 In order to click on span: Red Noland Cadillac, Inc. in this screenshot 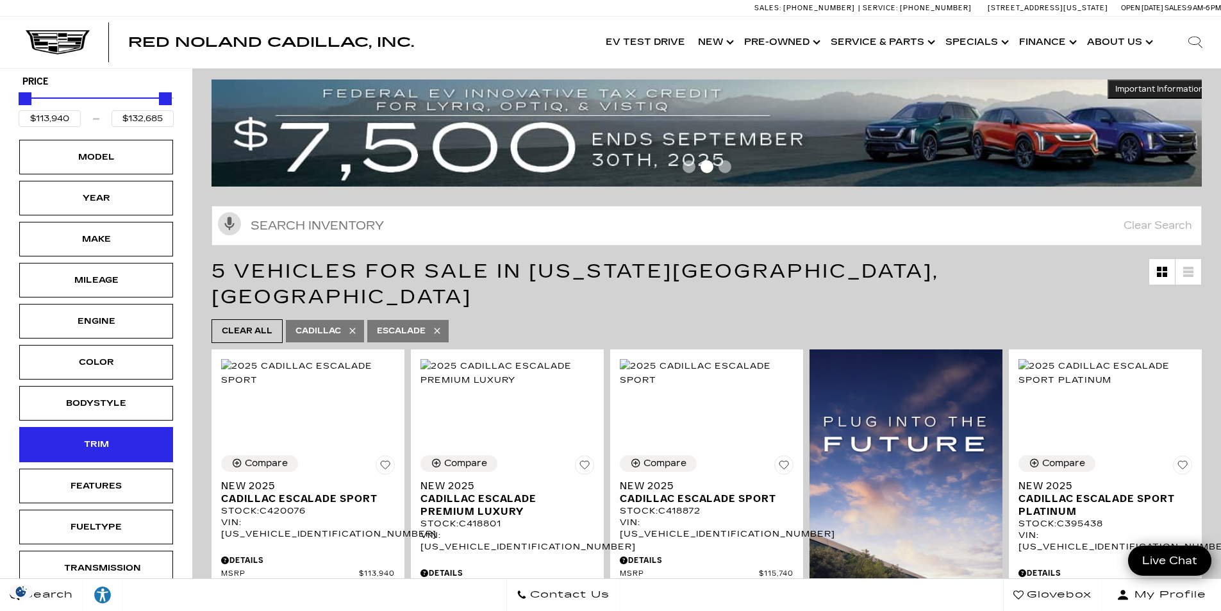, I will do `click(271, 42)`.